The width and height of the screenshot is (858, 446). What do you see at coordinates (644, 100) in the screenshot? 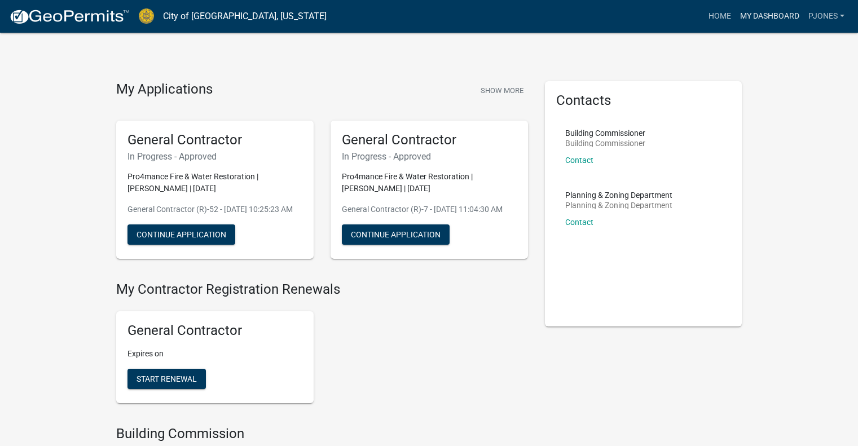
I see `h5: Contacts` at bounding box center [644, 100].